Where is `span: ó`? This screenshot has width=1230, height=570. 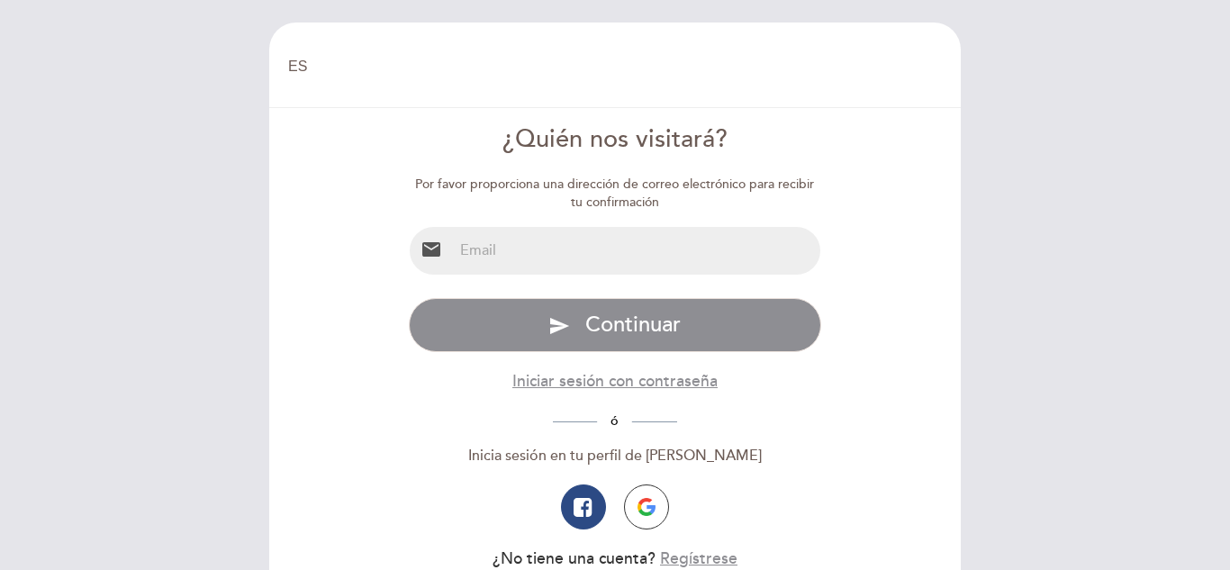
span: ó is located at coordinates (614, 420).